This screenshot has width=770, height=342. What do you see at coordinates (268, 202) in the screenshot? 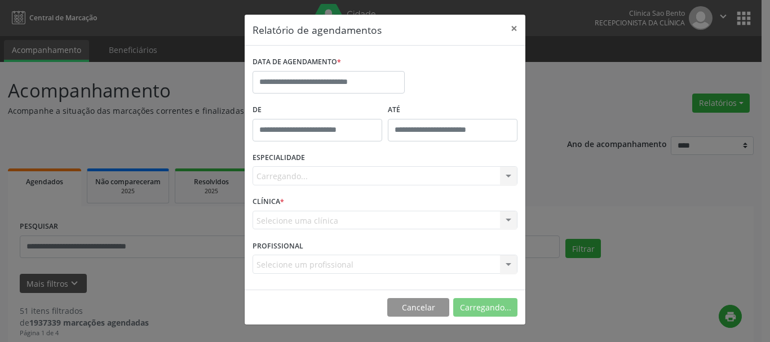
I see `label: CLÍNICA` at bounding box center [268, 202].